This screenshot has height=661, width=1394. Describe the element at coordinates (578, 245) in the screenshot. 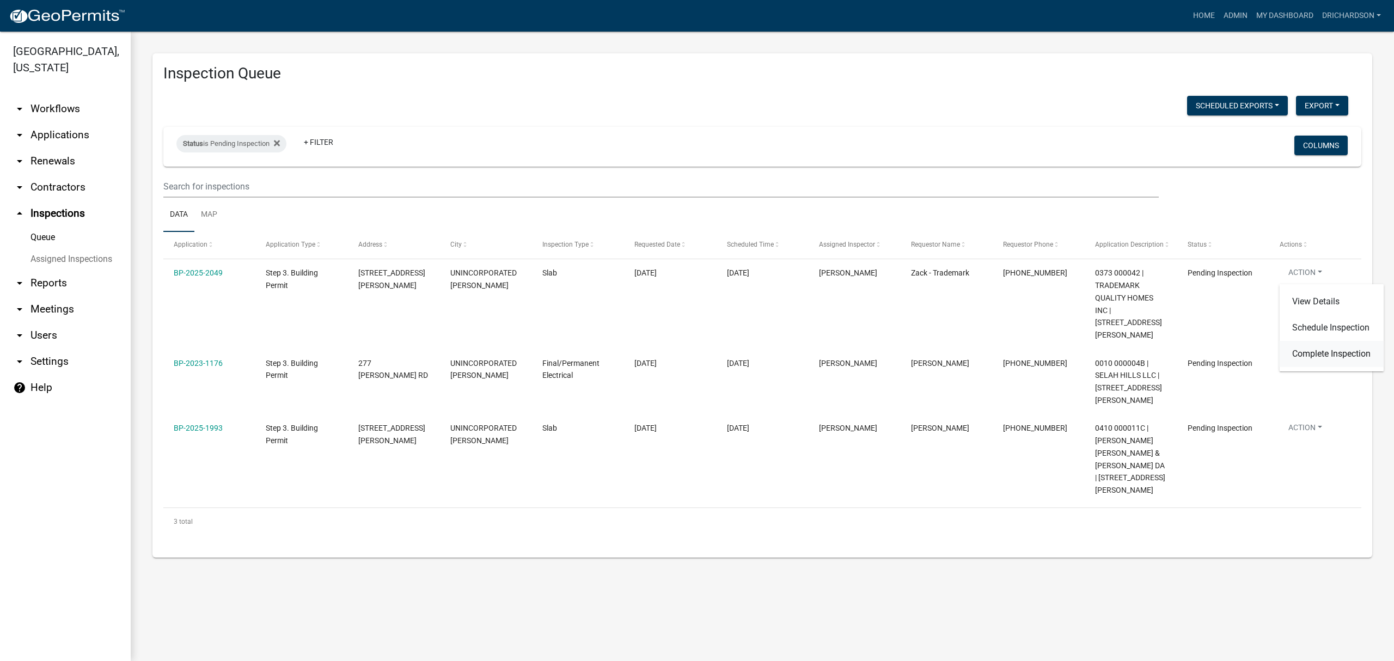

I see `datatable-header-cell: Inspection Type` at that location.